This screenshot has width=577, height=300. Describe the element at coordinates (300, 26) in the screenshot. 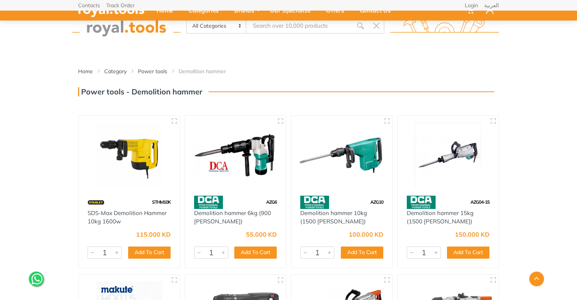

I see `input: Site search` at that location.